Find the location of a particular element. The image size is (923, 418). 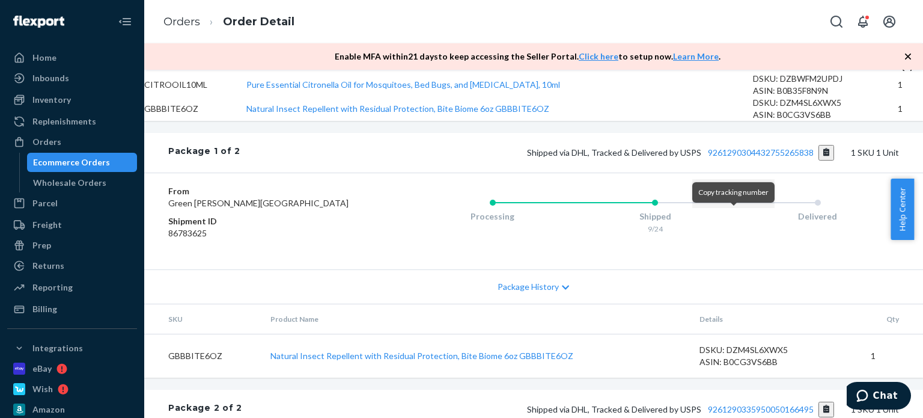

dd: 86783625 is located at coordinates (266, 233).